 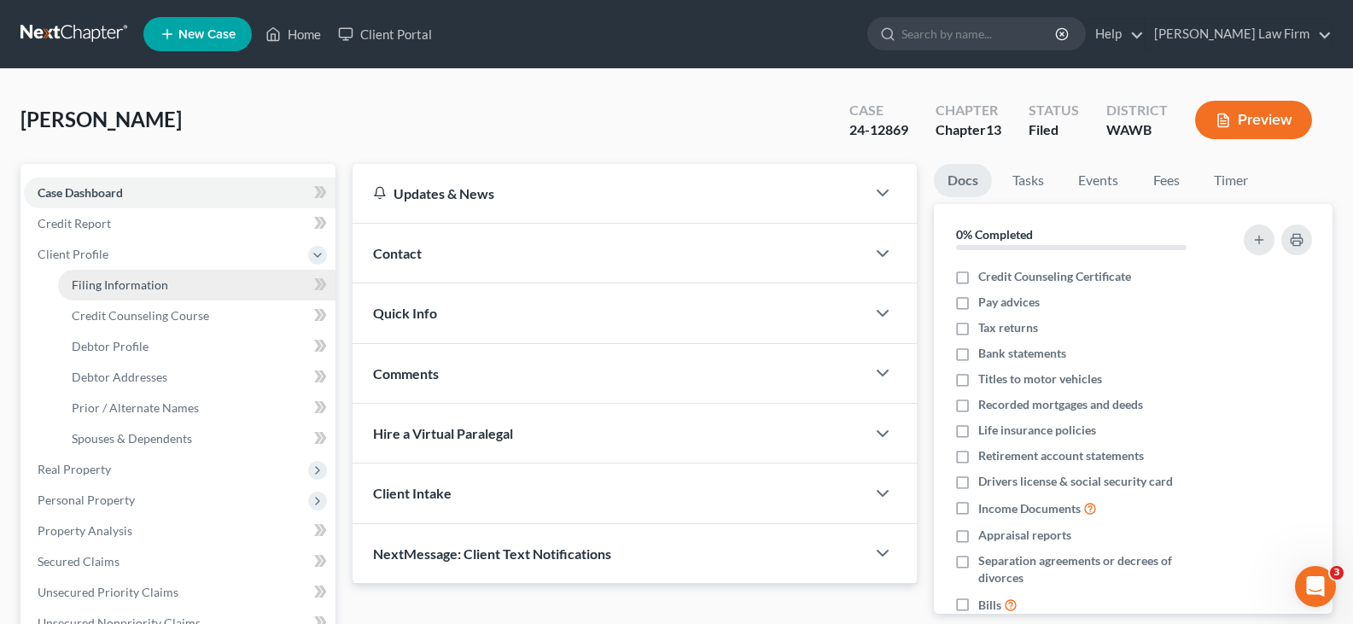 I want to click on span: Debtor Addresses, so click(x=120, y=376).